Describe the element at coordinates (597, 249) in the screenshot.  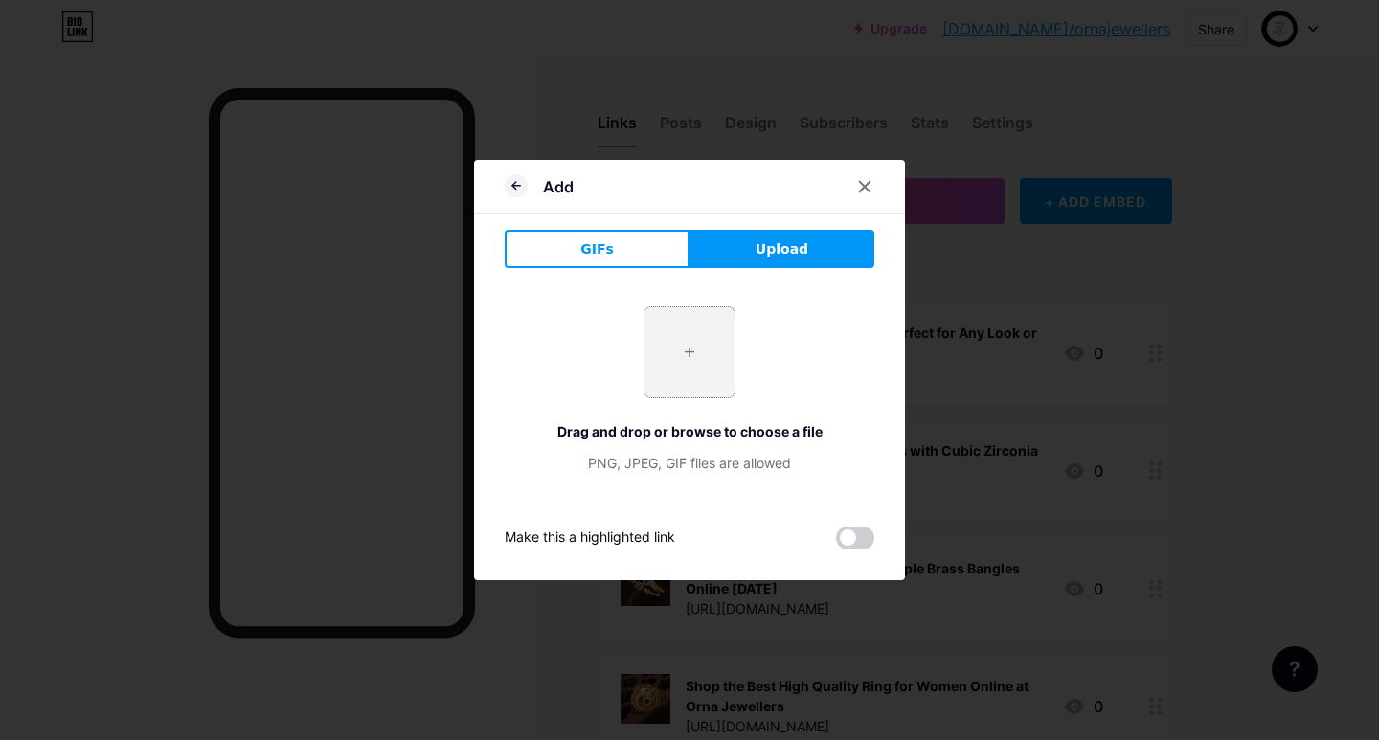
I see `span: GIFs` at that location.